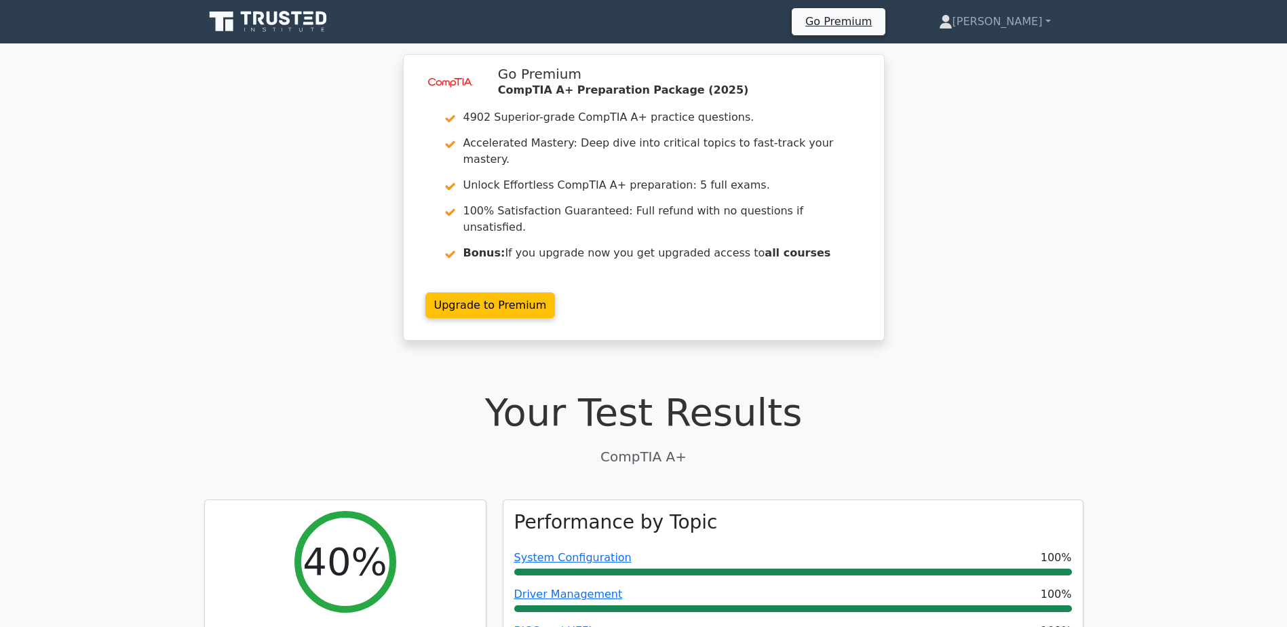 This screenshot has height=627, width=1287. Describe the element at coordinates (839, 21) in the screenshot. I see `a: Go Premium` at that location.